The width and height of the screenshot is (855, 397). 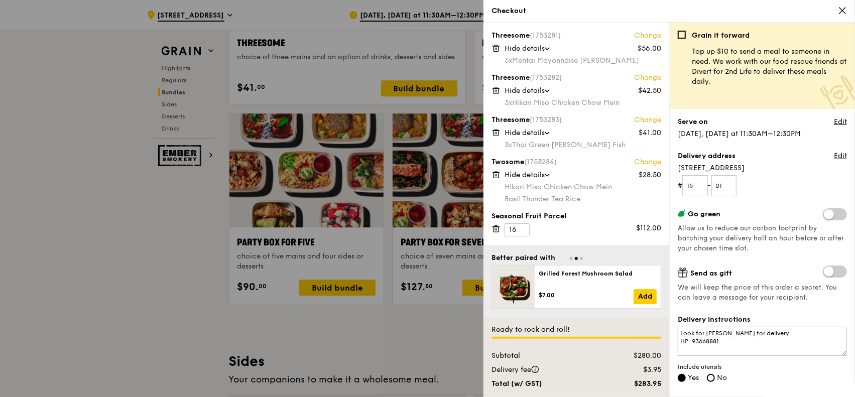 I want to click on div: Total (w/ GST), so click(x=545, y=384).